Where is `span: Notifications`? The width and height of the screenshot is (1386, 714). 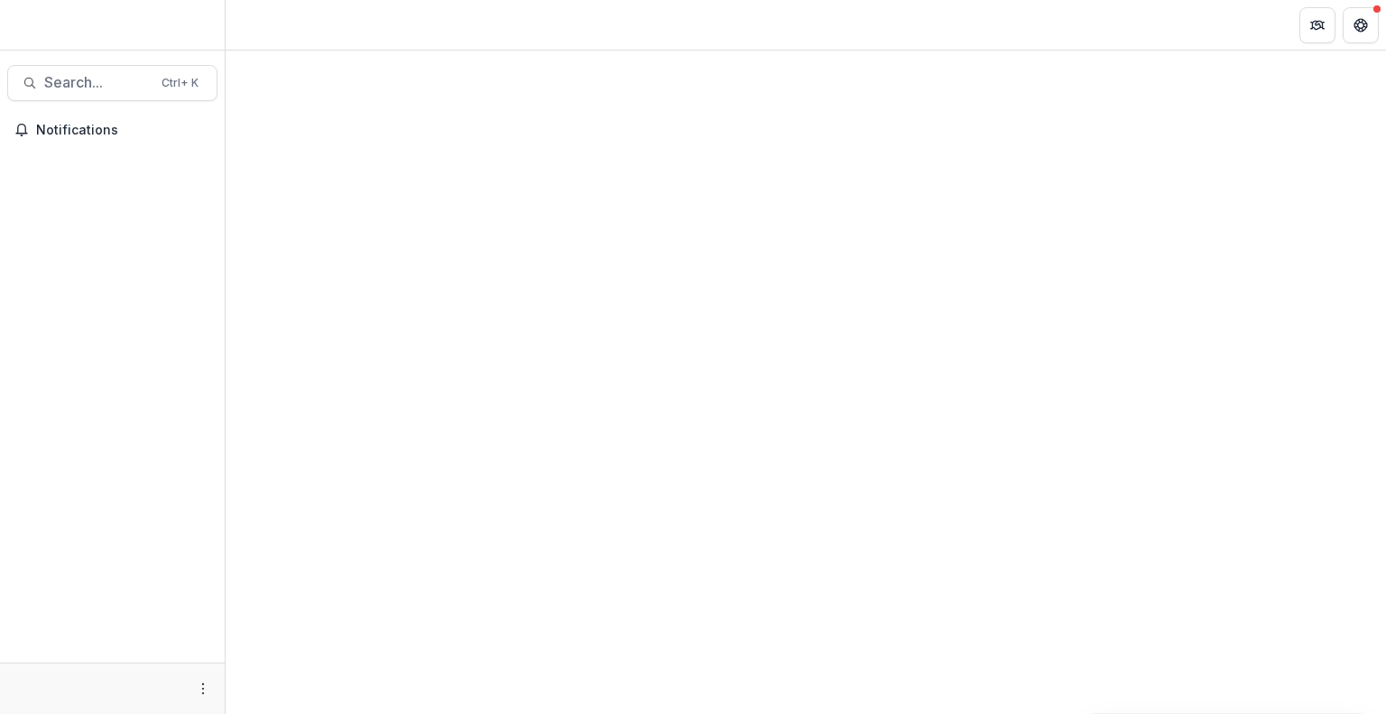 span: Notifications is located at coordinates (123, 130).